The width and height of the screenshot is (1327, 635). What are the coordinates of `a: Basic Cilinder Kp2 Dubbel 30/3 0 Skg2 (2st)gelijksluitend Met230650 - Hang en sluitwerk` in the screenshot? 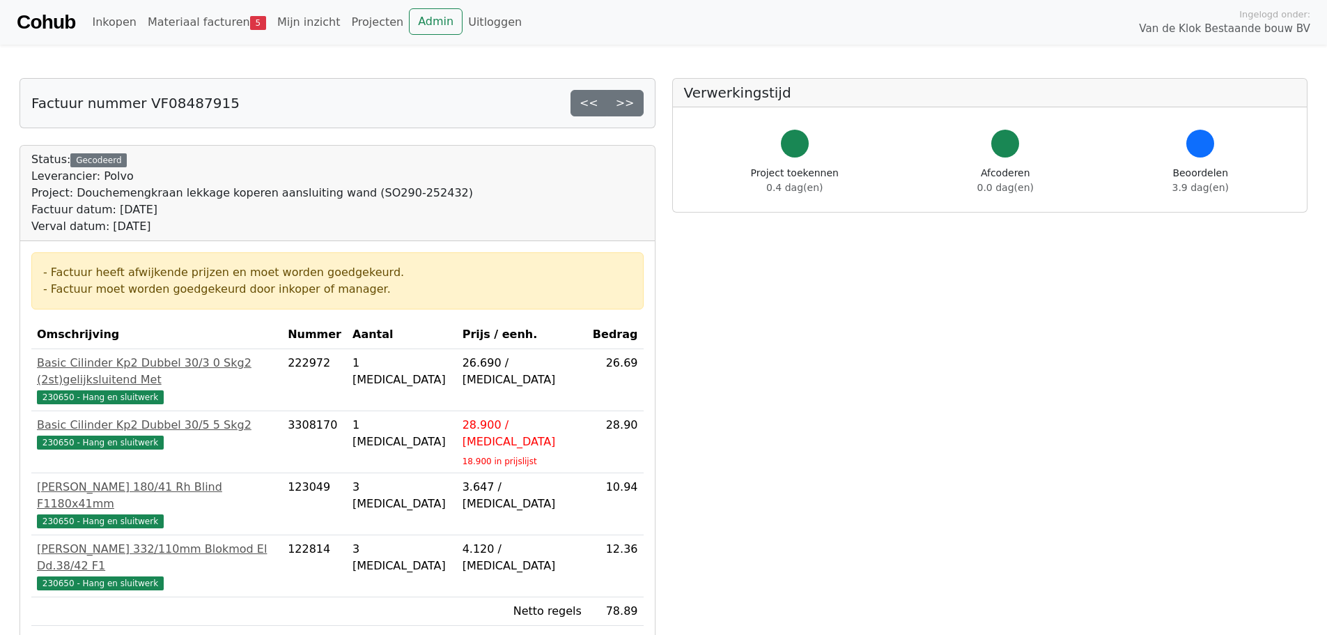 It's located at (157, 380).